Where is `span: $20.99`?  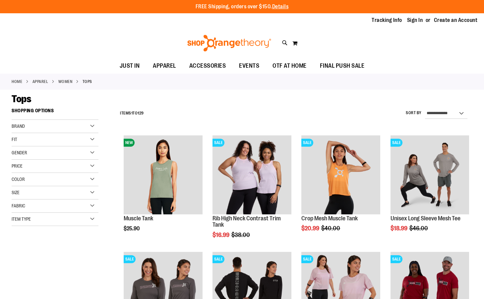
span: $20.99 is located at coordinates (311, 228).